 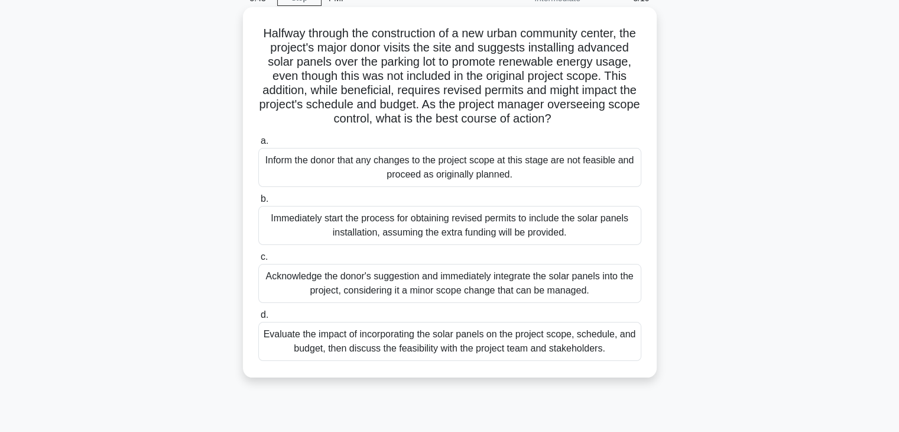 What do you see at coordinates (450, 225) in the screenshot?
I see `div: Immediately start the process for obtaining revised permits to include the solar panels installat...` at bounding box center [450, 225].